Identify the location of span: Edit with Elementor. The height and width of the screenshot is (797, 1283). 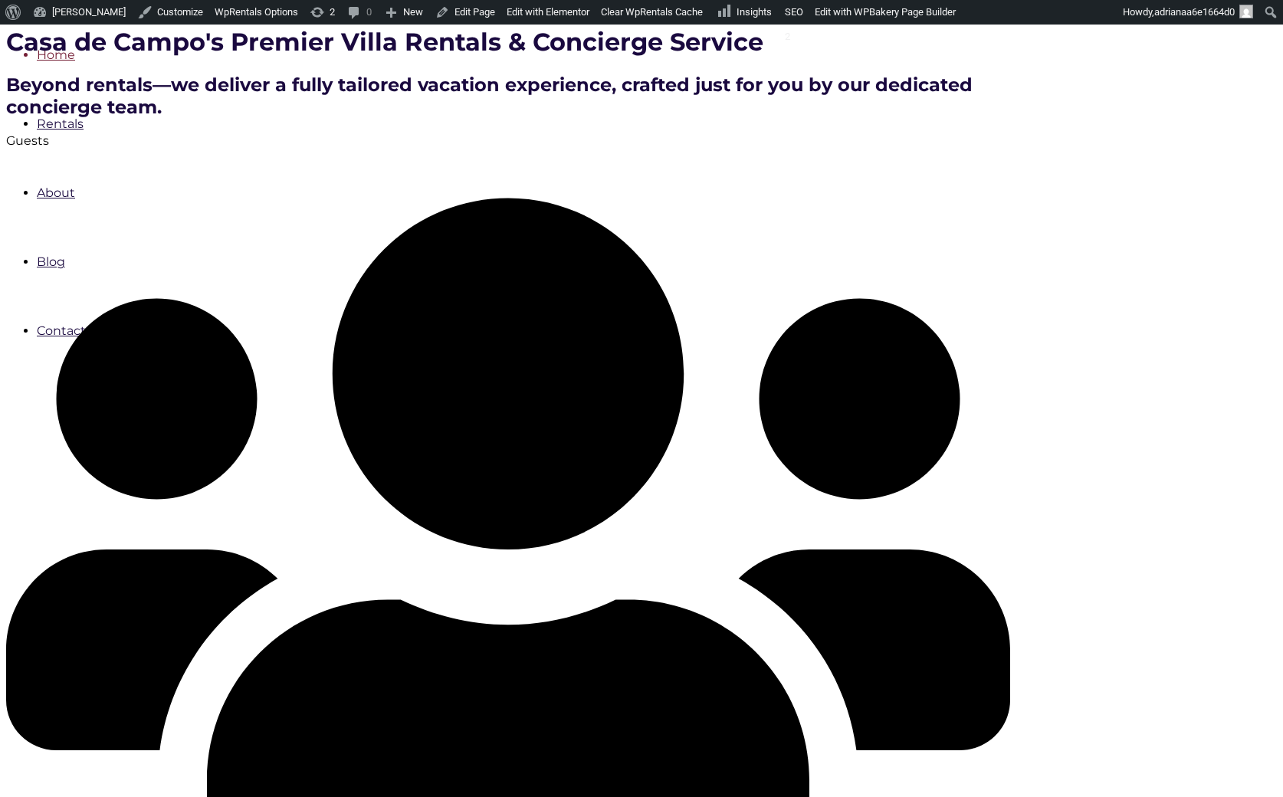
(548, 11).